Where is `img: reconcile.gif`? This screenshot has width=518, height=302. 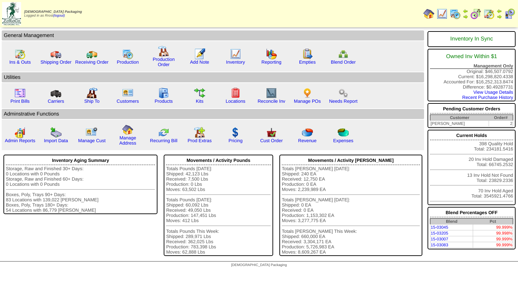 img: reconcile.gif is located at coordinates (164, 132).